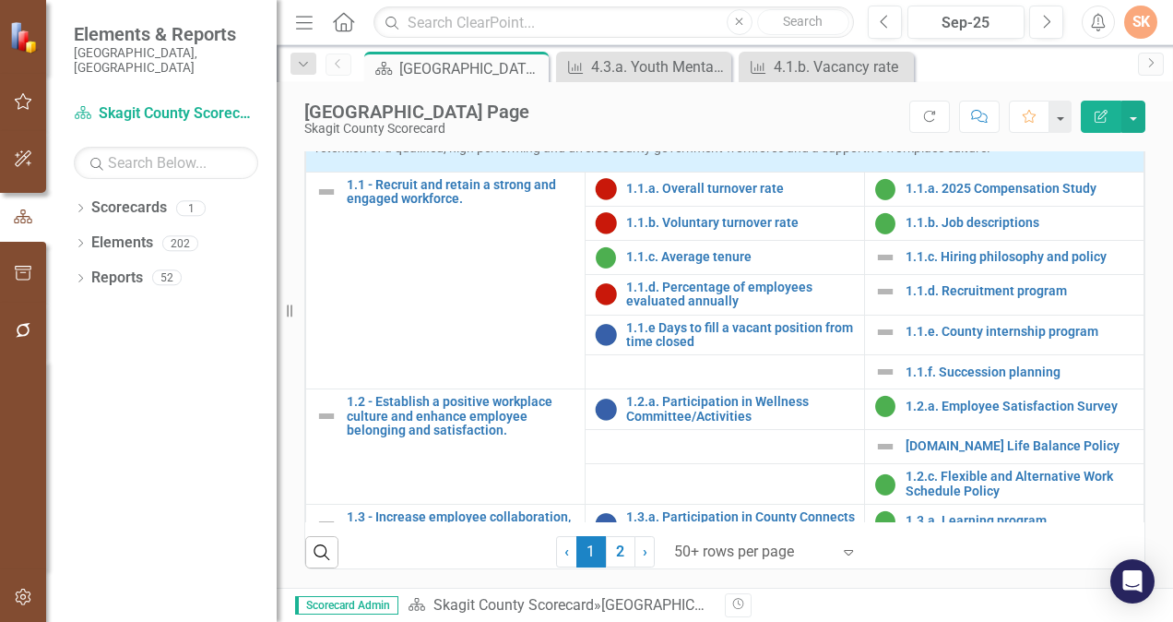 This screenshot has height=622, width=1173. I want to click on a: 1.1.b. Voluntary turnover rate, so click(741, 222).